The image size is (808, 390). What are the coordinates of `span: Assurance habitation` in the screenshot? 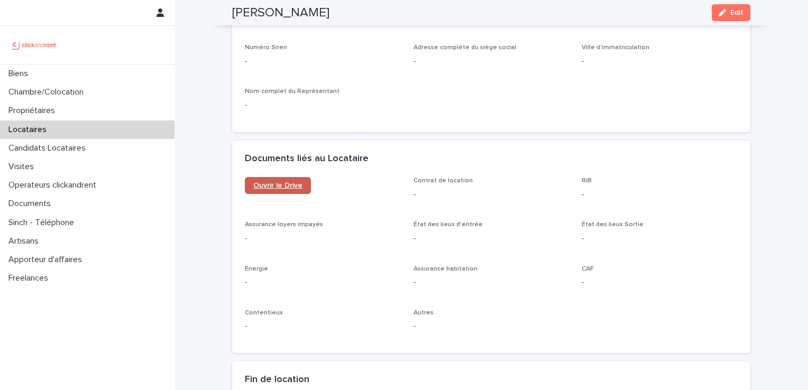 It's located at (445, 269).